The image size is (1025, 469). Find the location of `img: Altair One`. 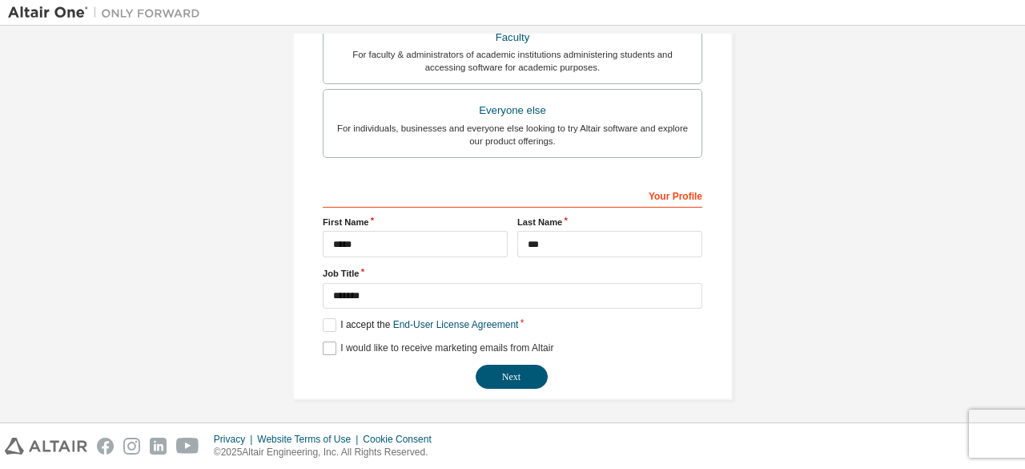

img: Altair One is located at coordinates (108, 13).